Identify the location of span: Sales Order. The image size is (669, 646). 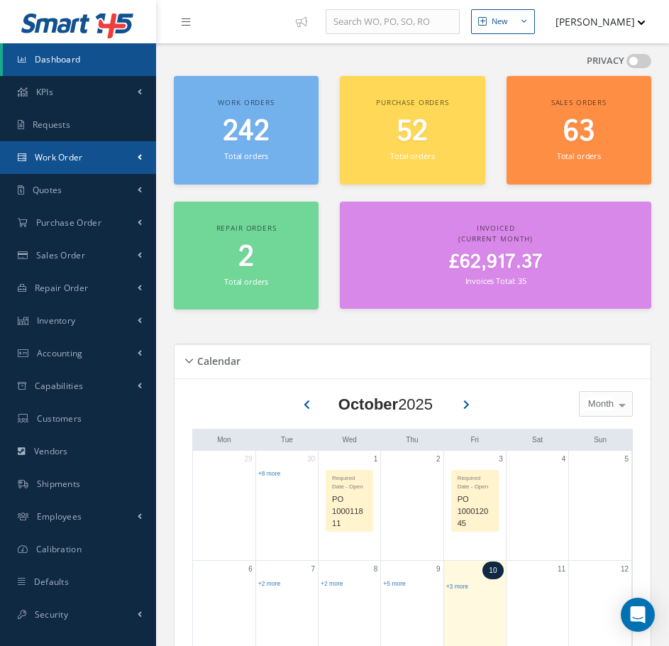
(60, 255).